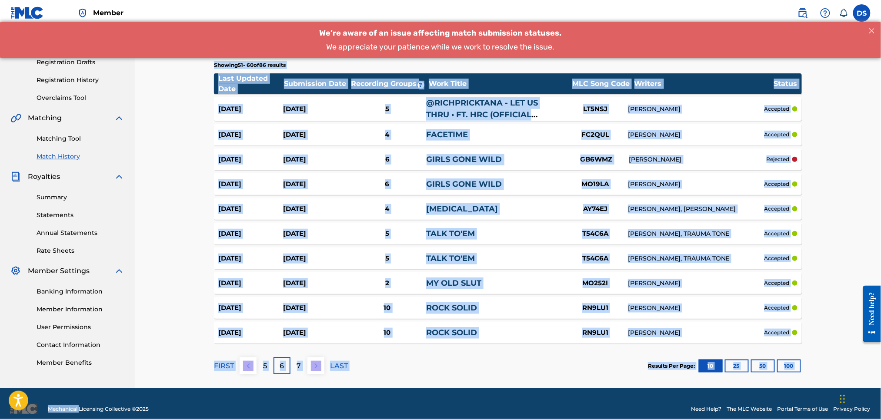 The width and height of the screenshot is (881, 419). I want to click on div: 2, so click(387, 283).